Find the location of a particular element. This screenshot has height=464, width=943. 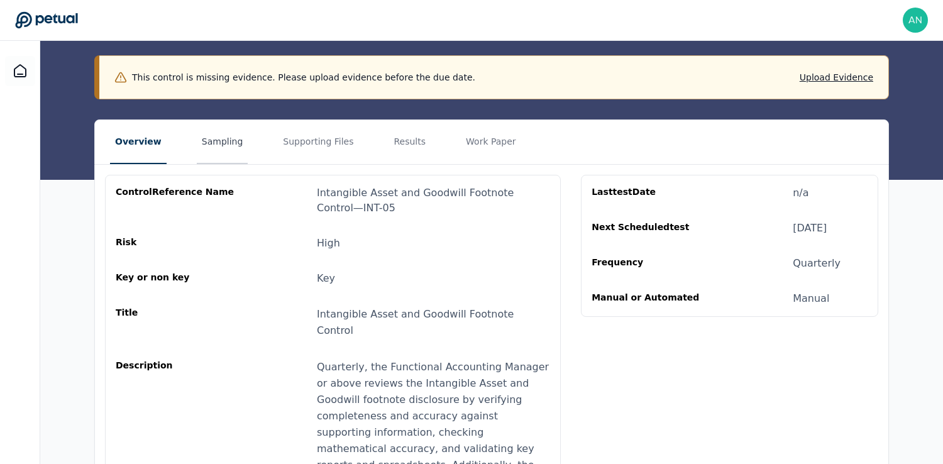

a: Dashboard is located at coordinates (20, 71).